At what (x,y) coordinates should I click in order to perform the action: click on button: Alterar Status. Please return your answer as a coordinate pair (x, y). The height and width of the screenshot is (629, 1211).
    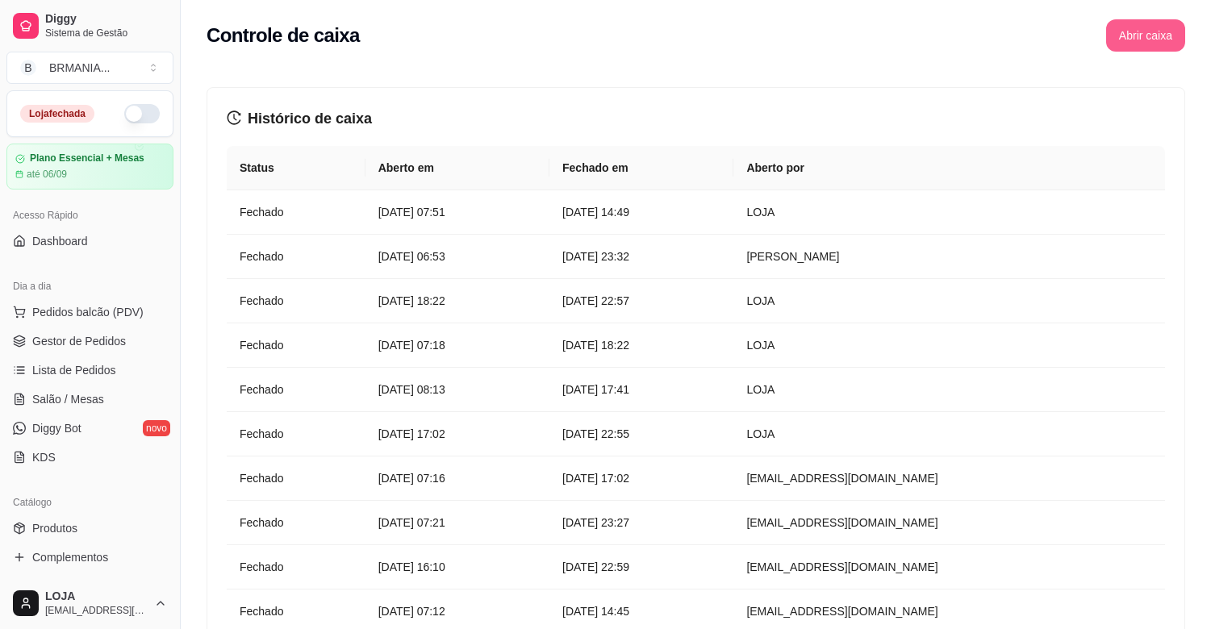
    Looking at the image, I should click on (142, 114).